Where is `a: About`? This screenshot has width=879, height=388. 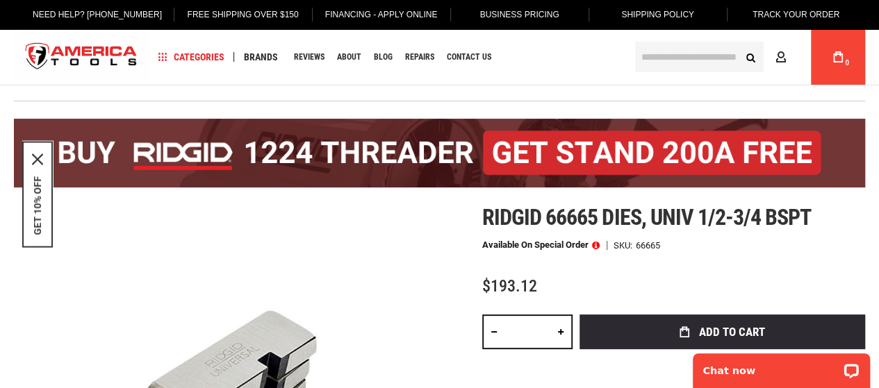
a: About is located at coordinates (349, 57).